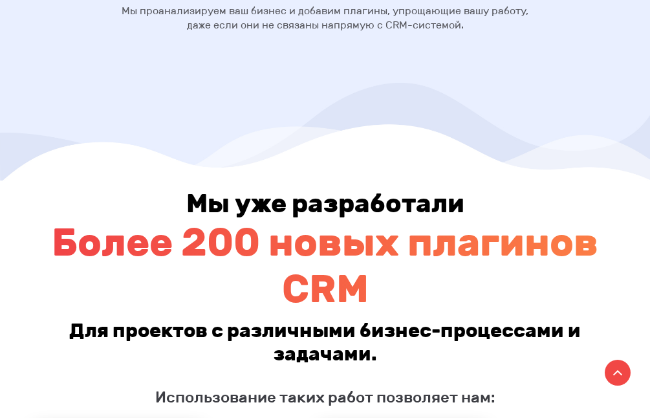 Image resolution: width=650 pixels, height=418 pixels. Describe the element at coordinates (325, 10) in the screenshot. I see `font: Мы проанализируем ваш бизнес и добавим плагины, упрощающие вашу работу,` at that location.